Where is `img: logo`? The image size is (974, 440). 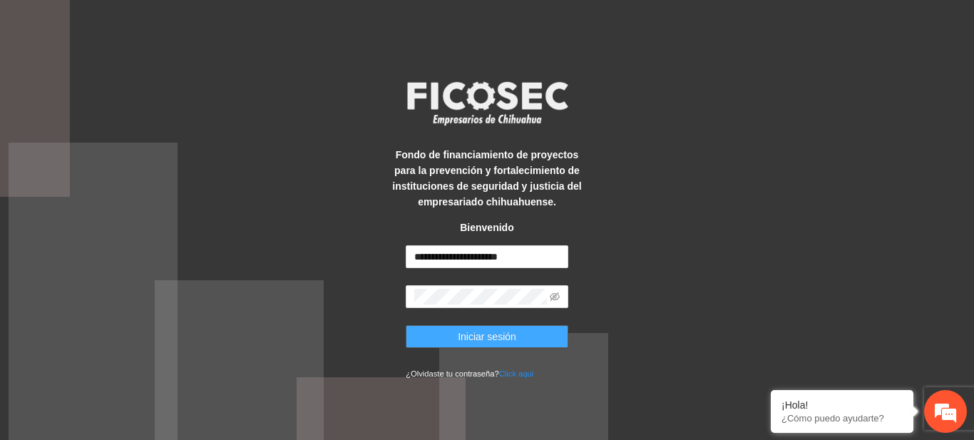
img: logo is located at coordinates (487, 103).